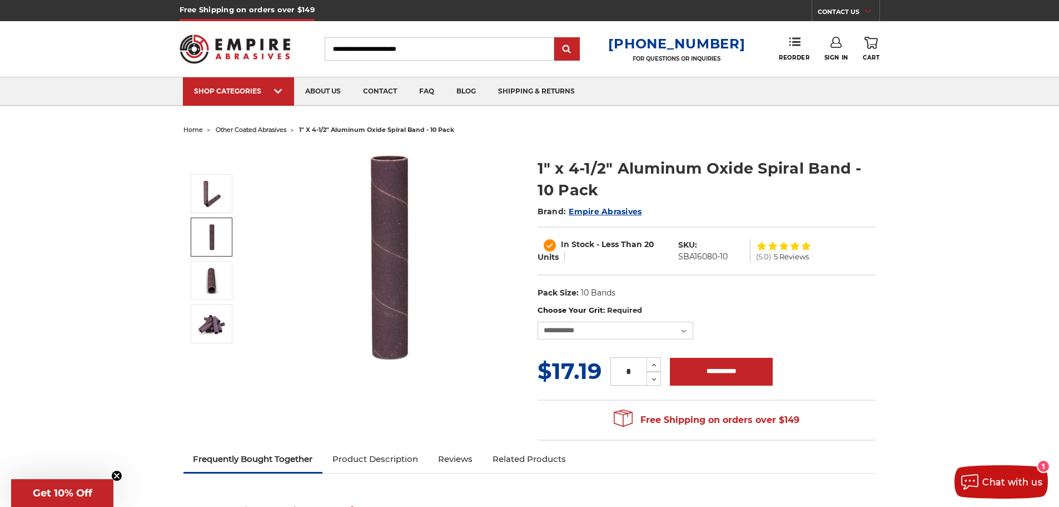  I want to click on a: Cart, so click(871, 49).